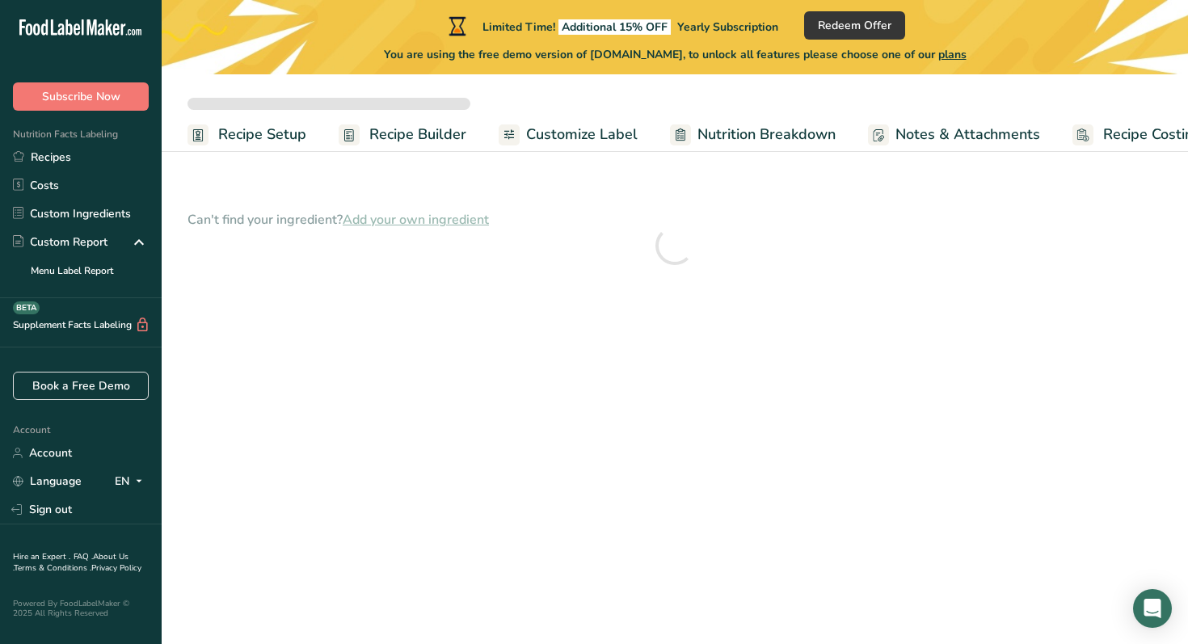 The width and height of the screenshot is (1188, 644). I want to click on span: Nutrition Breakdown, so click(766, 134).